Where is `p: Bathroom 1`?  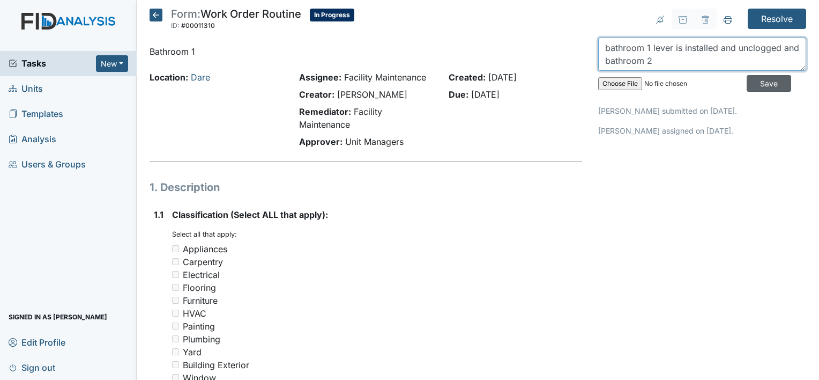
p: Bathroom 1 is located at coordinates (366, 51).